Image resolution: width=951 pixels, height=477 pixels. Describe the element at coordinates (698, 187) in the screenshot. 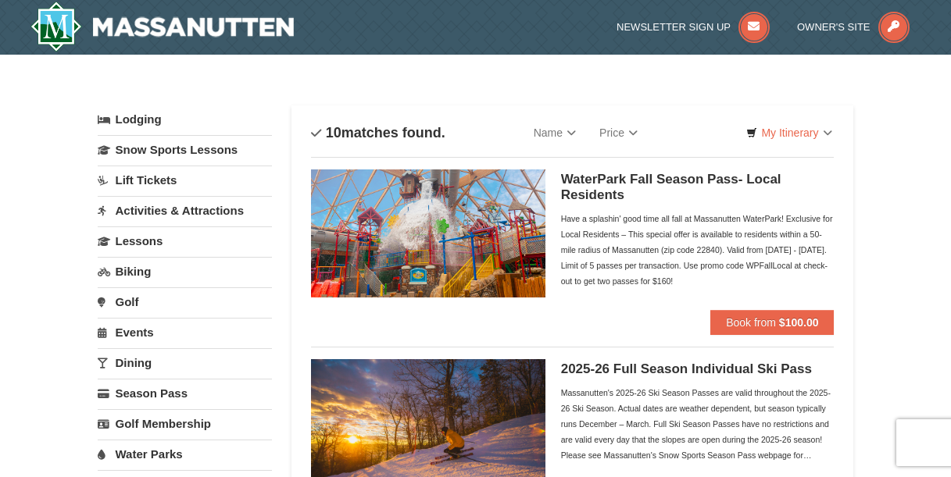

I see `h5: WaterPark Fall Season Pass- Local Residents` at that location.